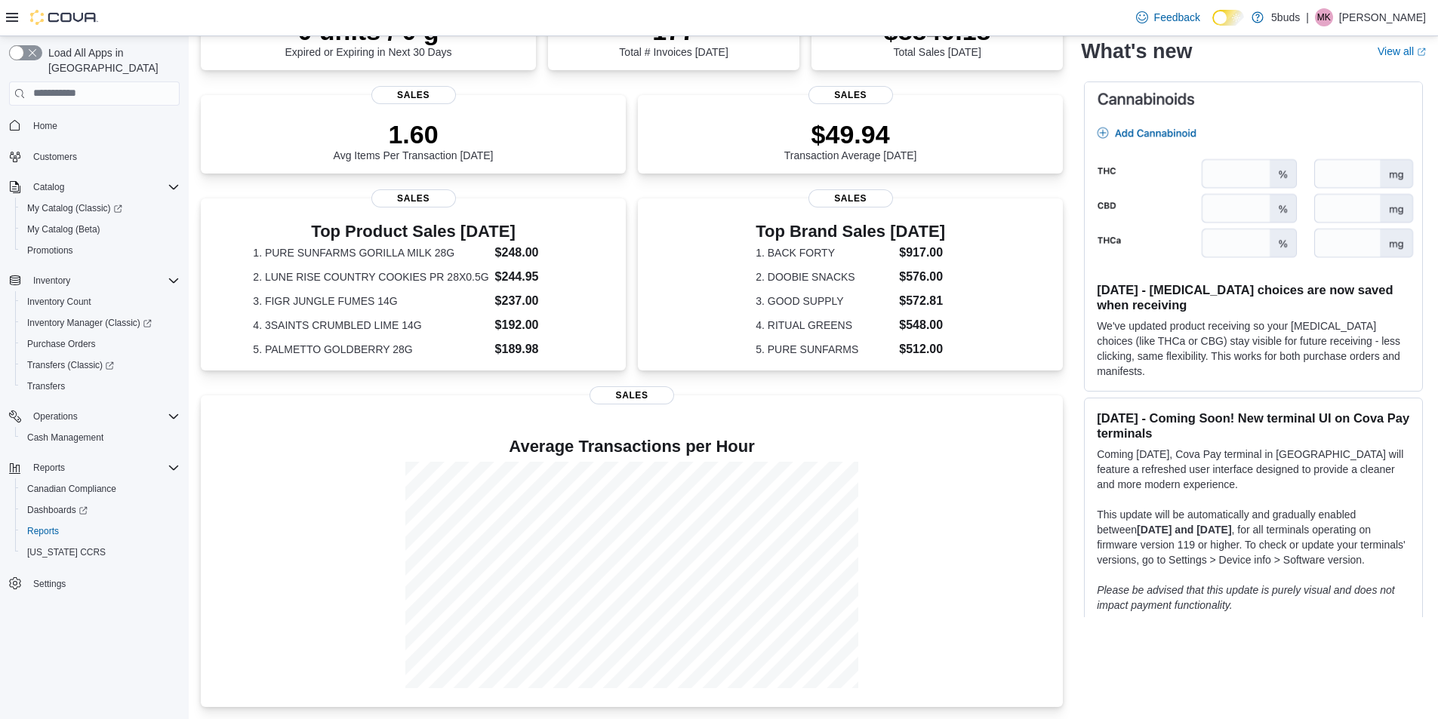 The image size is (1438, 719). I want to click on a: Purchase Orders, so click(61, 344).